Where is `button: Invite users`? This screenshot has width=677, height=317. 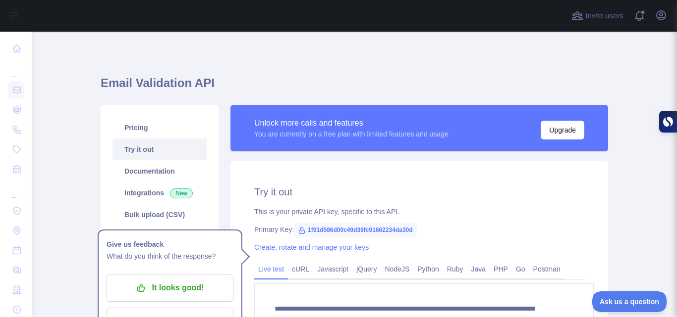 button: Invite users is located at coordinates (597, 16).